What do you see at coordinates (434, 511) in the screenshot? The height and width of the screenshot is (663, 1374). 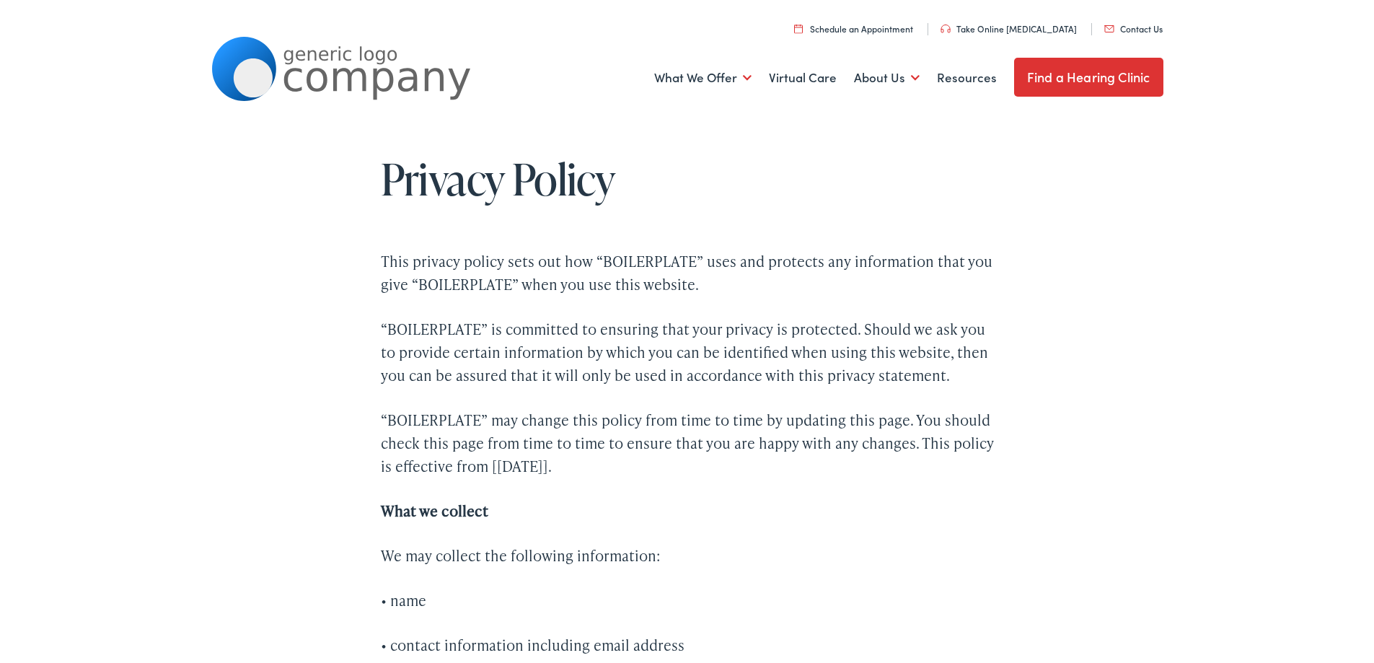 I see `strong: What we collect` at bounding box center [434, 511].